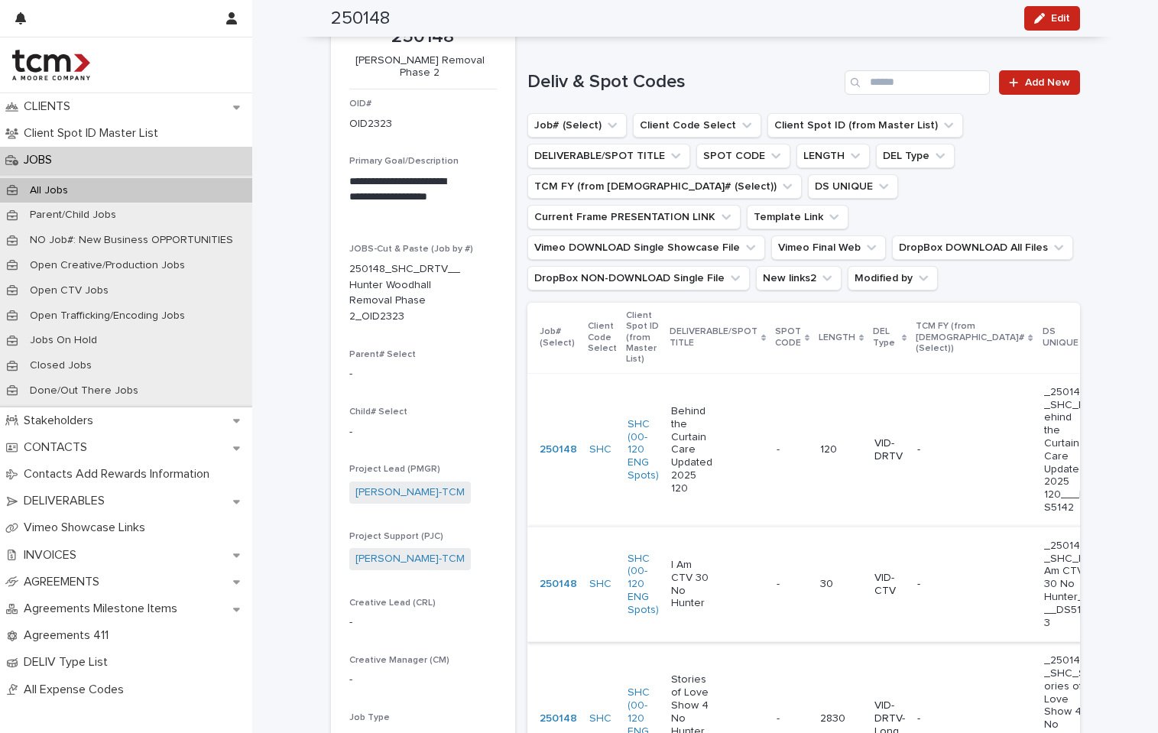 The width and height of the screenshot is (1158, 733). What do you see at coordinates (369, 718) in the screenshot?
I see `span: Job Type` at bounding box center [369, 718].